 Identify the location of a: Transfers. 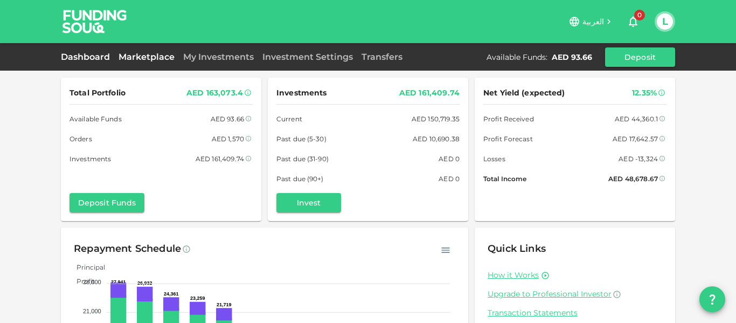
(382, 57).